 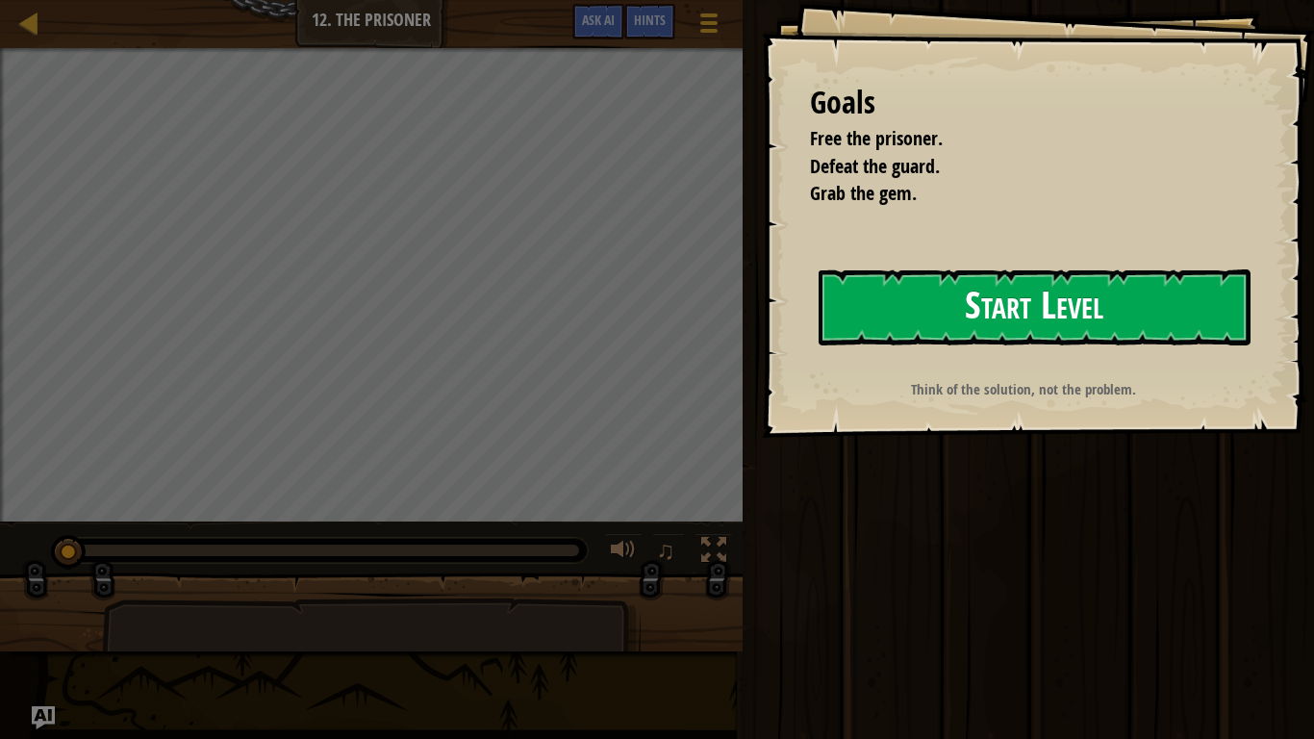 What do you see at coordinates (1024, 389) in the screenshot?
I see `strong: Think of the solution, not the problem.` at bounding box center [1024, 389].